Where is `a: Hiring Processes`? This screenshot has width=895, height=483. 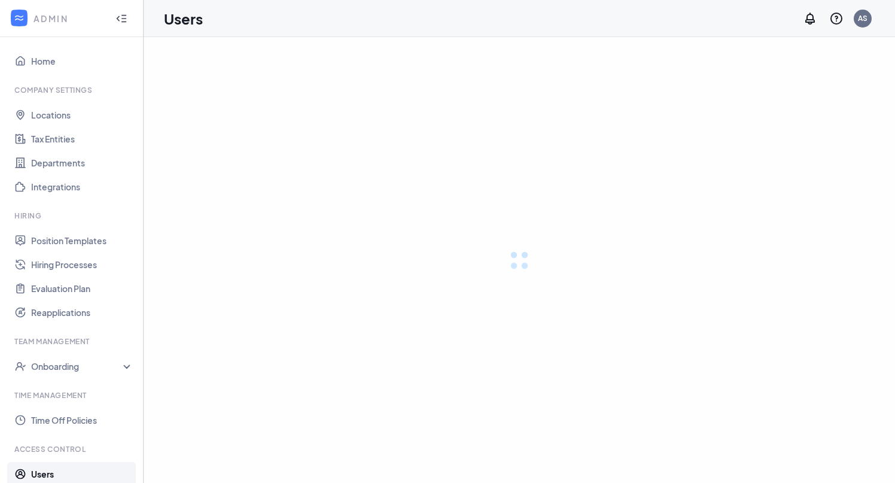 a: Hiring Processes is located at coordinates (82, 265).